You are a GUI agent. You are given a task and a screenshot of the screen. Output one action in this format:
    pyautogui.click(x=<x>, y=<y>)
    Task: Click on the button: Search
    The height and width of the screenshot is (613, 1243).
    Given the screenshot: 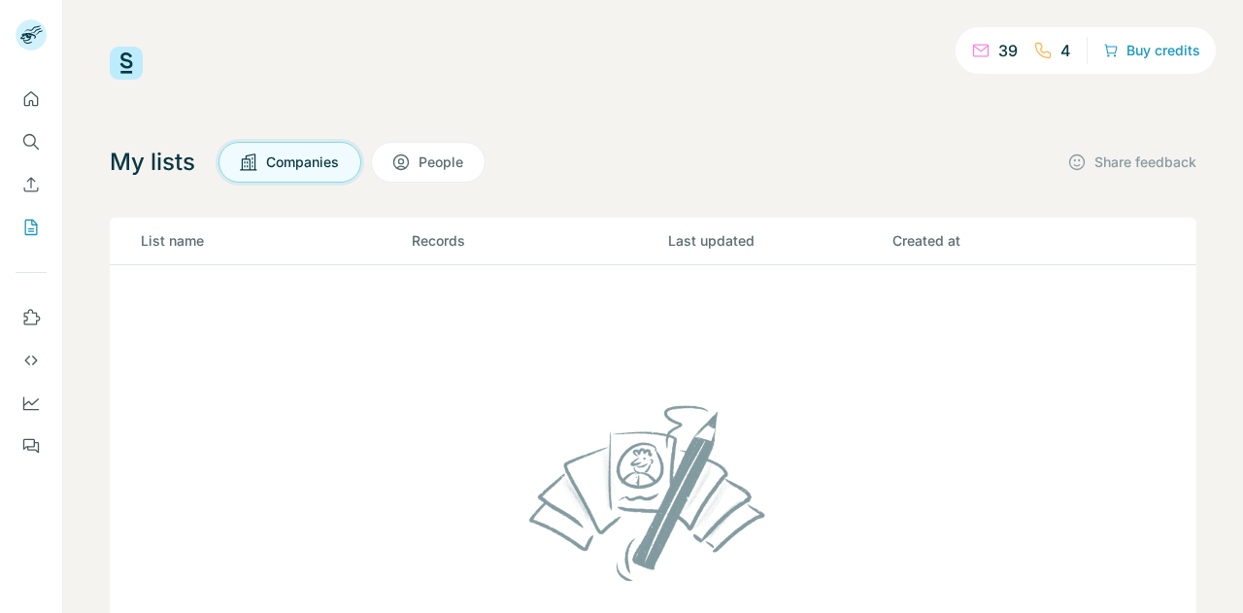 What is the action you would take?
    pyautogui.click(x=31, y=142)
    